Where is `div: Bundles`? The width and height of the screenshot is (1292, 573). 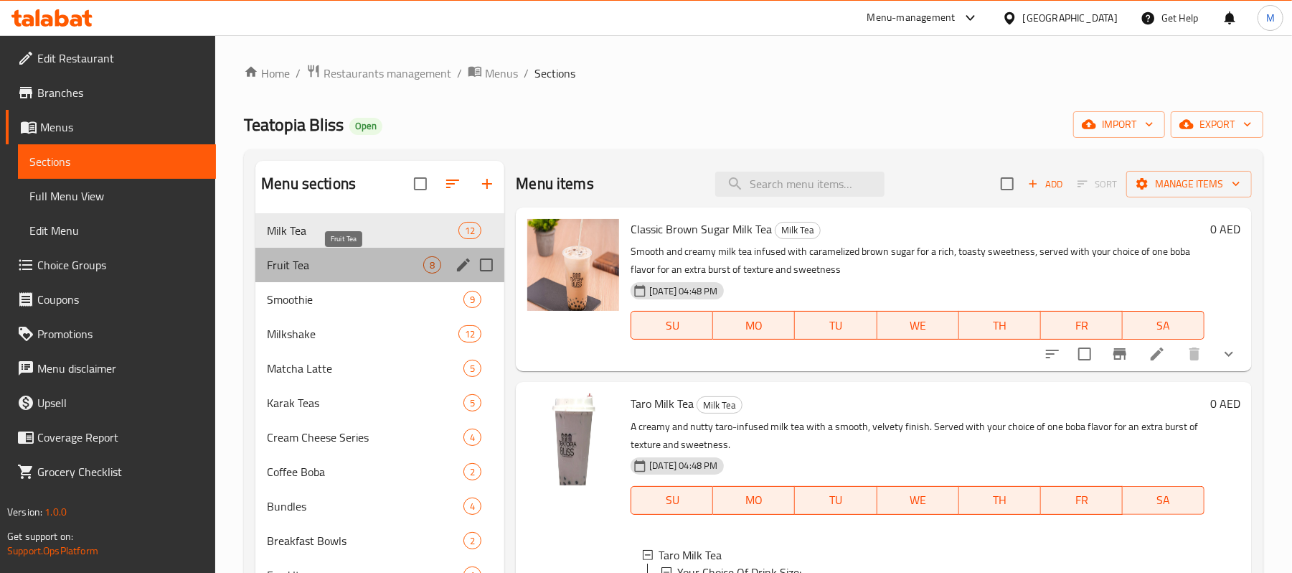 div: Bundles is located at coordinates (365, 506).